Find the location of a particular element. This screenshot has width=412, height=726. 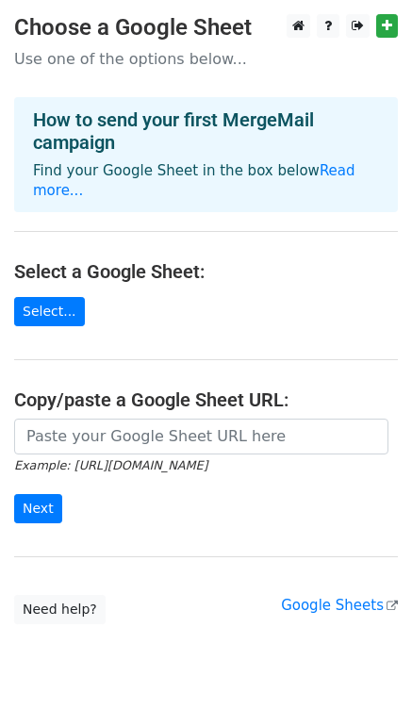

a: Select... is located at coordinates (49, 311).